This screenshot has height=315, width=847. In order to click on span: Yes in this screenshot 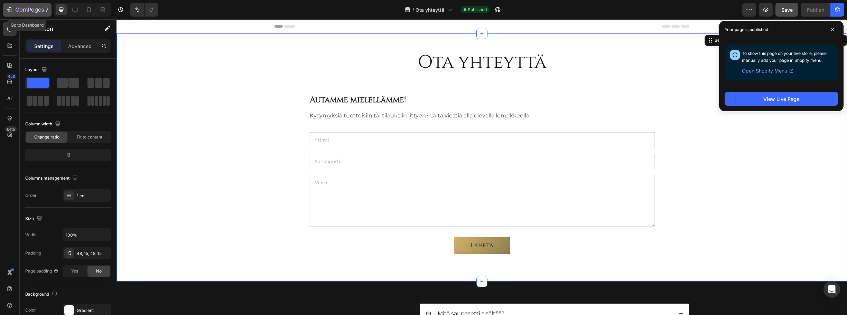, I will do `click(75, 271)`.